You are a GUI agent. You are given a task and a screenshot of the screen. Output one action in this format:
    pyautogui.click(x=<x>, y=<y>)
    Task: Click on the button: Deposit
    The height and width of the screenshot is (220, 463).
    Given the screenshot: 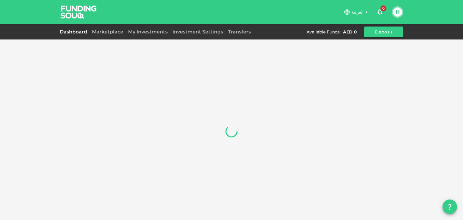 What is the action you would take?
    pyautogui.click(x=384, y=32)
    